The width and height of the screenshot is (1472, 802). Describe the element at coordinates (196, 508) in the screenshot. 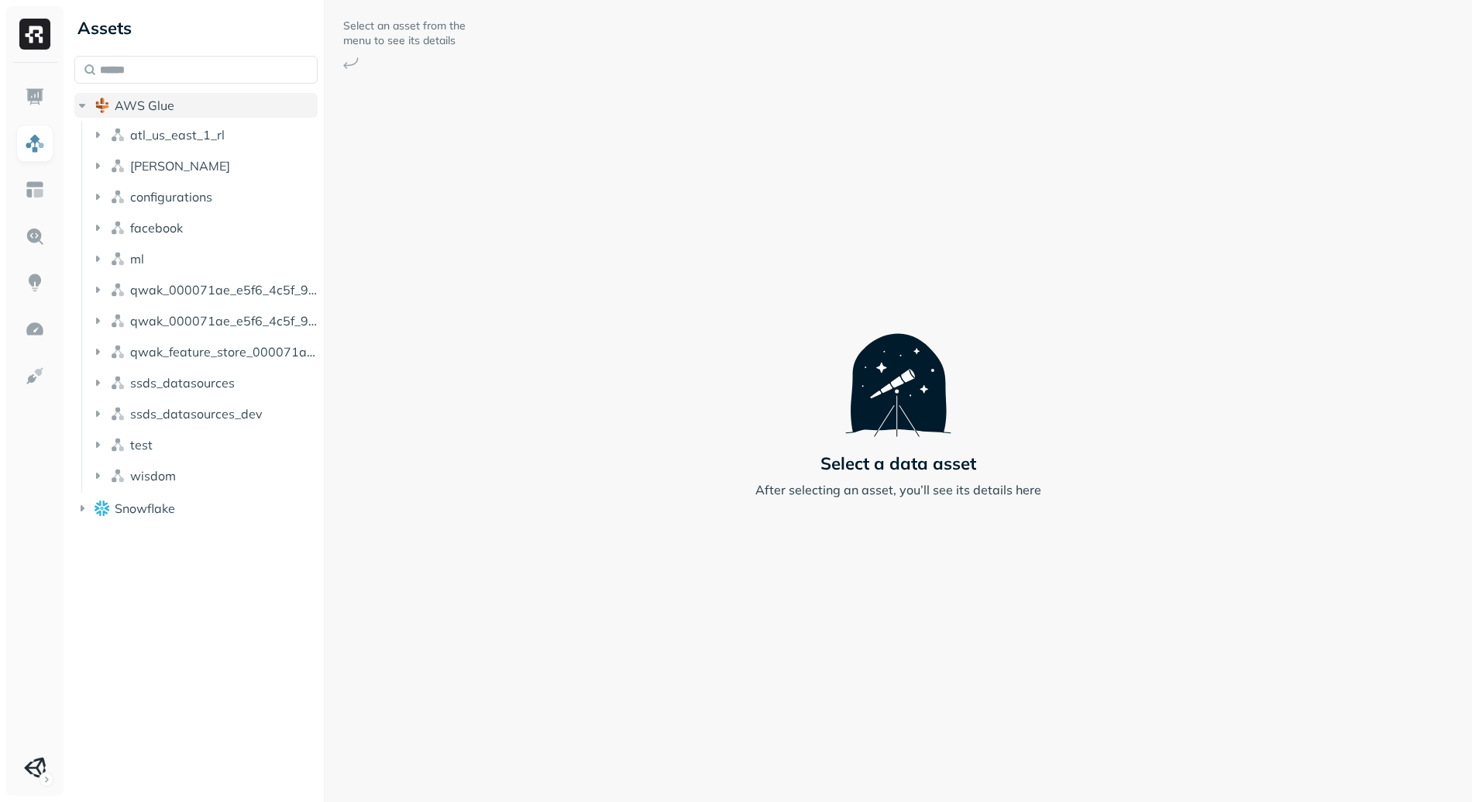

I see `button: Snowflake` at that location.